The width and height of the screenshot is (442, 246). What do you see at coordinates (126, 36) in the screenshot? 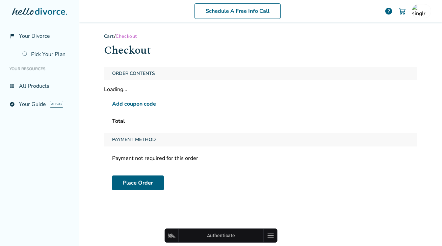
I see `span: Checkout` at bounding box center [126, 36].